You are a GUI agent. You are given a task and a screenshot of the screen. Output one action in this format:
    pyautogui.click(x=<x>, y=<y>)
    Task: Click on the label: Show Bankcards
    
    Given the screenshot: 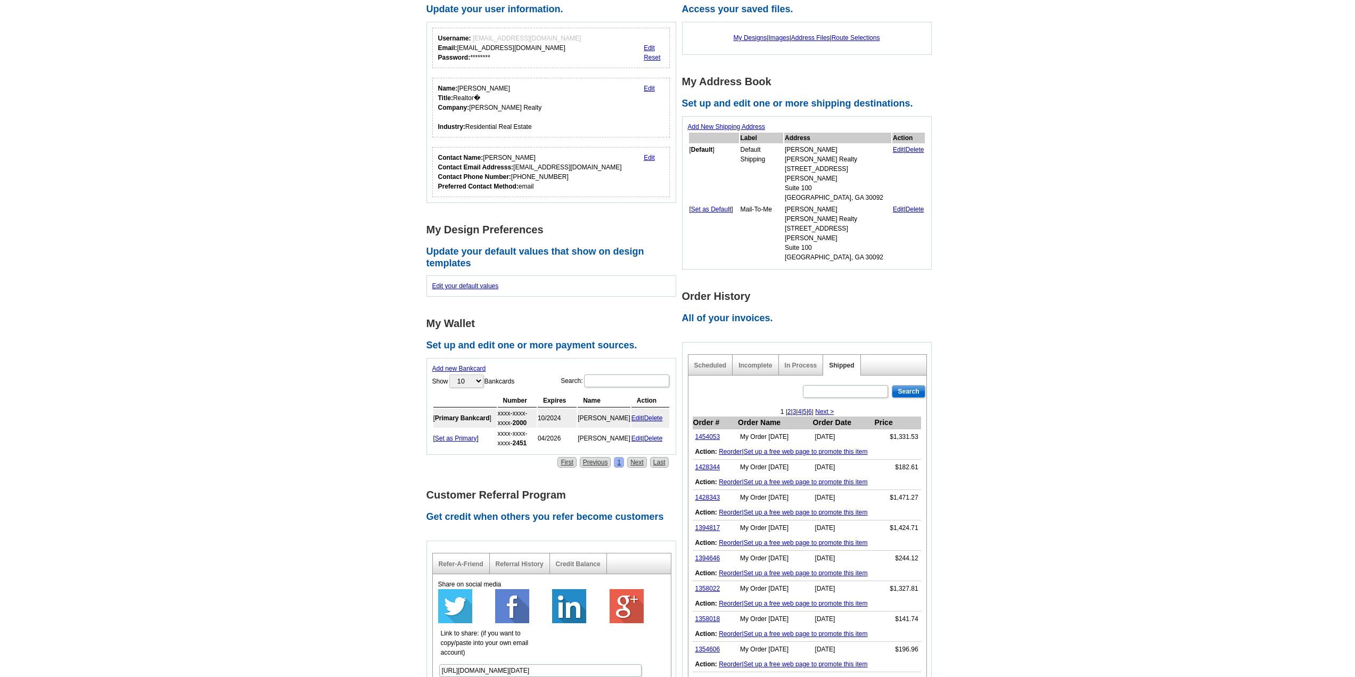 What is the action you would take?
    pyautogui.click(x=473, y=381)
    